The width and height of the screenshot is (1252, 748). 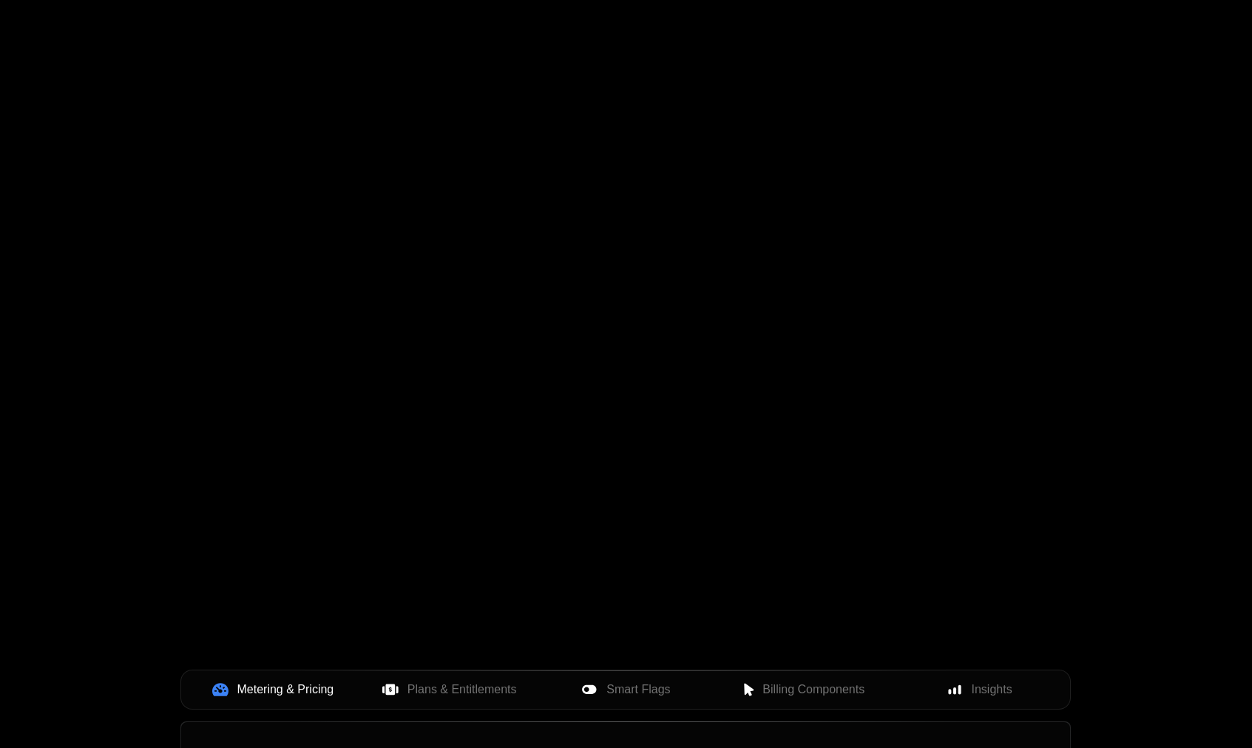 I want to click on button: Smart Flags, so click(x=626, y=690).